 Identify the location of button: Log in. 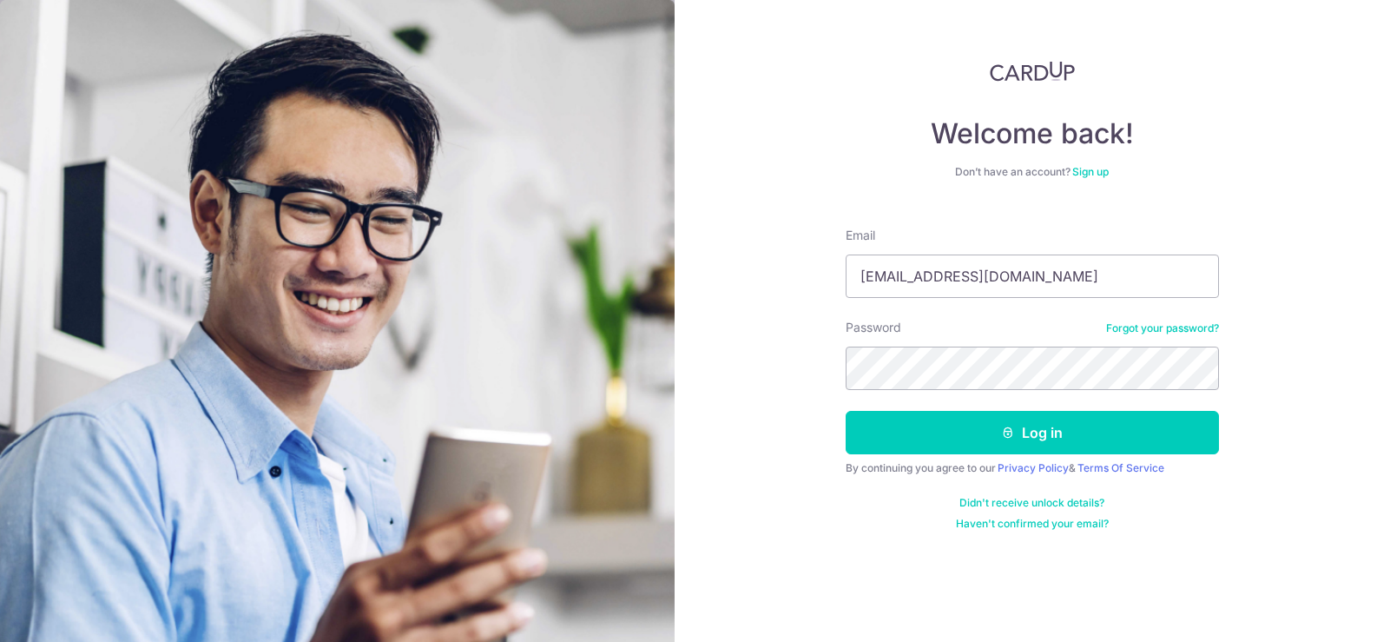
(1032, 432).